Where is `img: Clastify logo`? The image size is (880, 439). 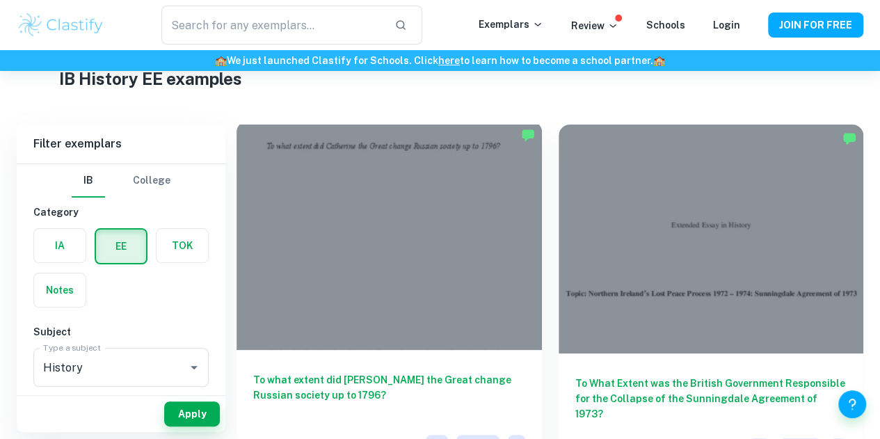
img: Clastify logo is located at coordinates (61, 25).